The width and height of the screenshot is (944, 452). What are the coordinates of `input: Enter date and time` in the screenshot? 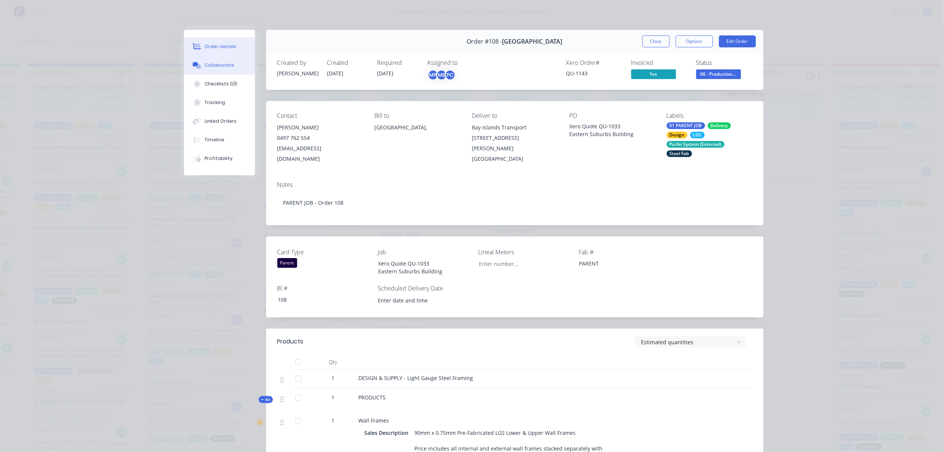 It's located at (419, 300).